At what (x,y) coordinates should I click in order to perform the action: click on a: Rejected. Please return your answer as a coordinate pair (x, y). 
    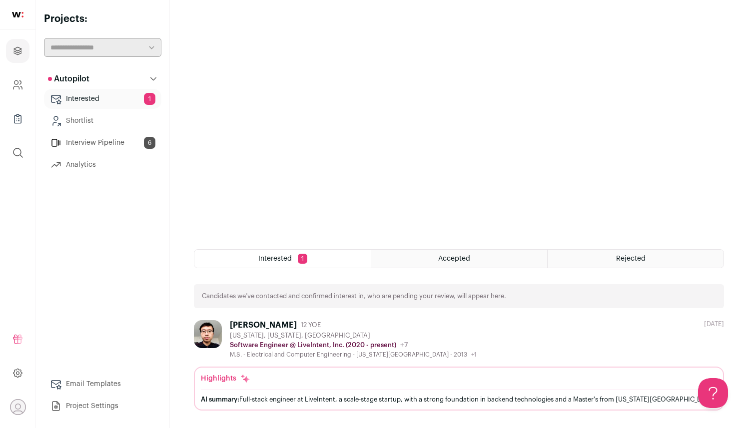
    Looking at the image, I should click on (636, 259).